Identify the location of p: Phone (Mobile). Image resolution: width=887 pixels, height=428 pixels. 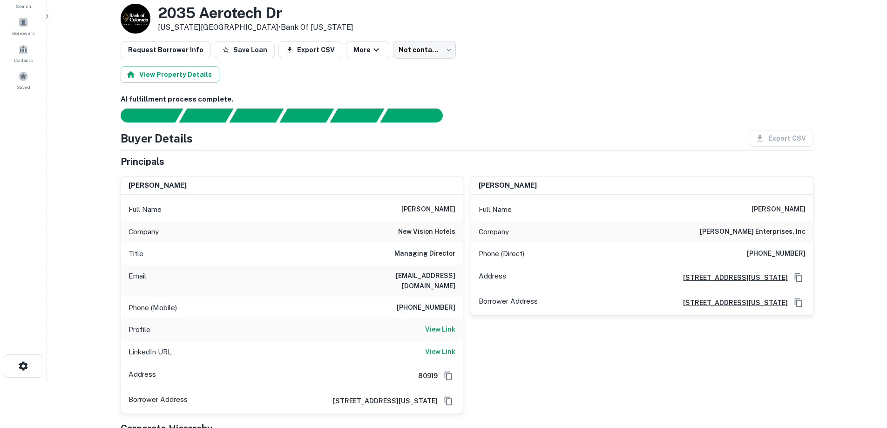
(153, 308).